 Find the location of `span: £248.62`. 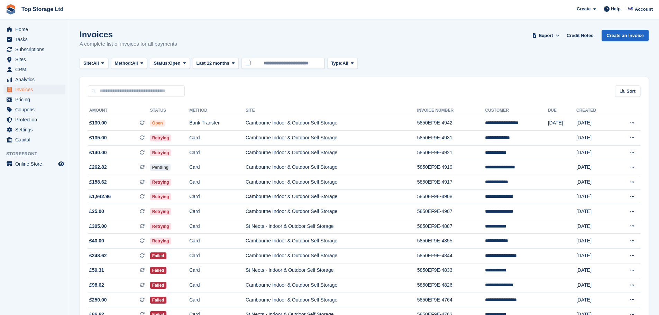

span: £248.62 is located at coordinates (98, 255).